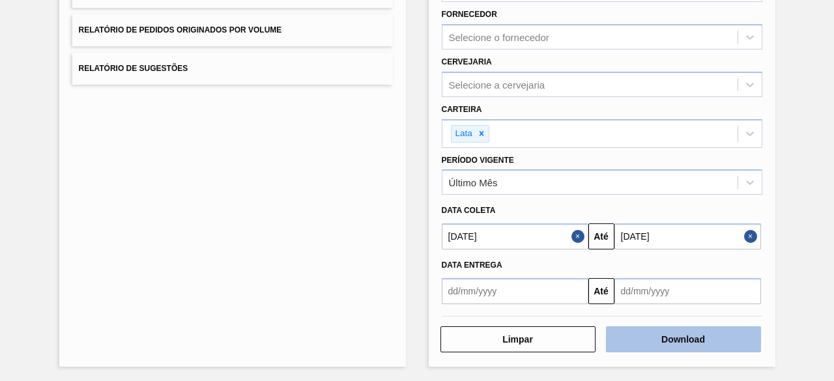 The width and height of the screenshot is (834, 381). Describe the element at coordinates (462, 133) in the screenshot. I see `div: Lata` at that location.